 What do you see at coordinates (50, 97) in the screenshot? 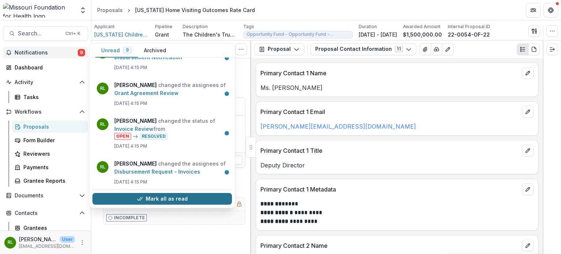
I see `a: Tasks` at bounding box center [50, 97].